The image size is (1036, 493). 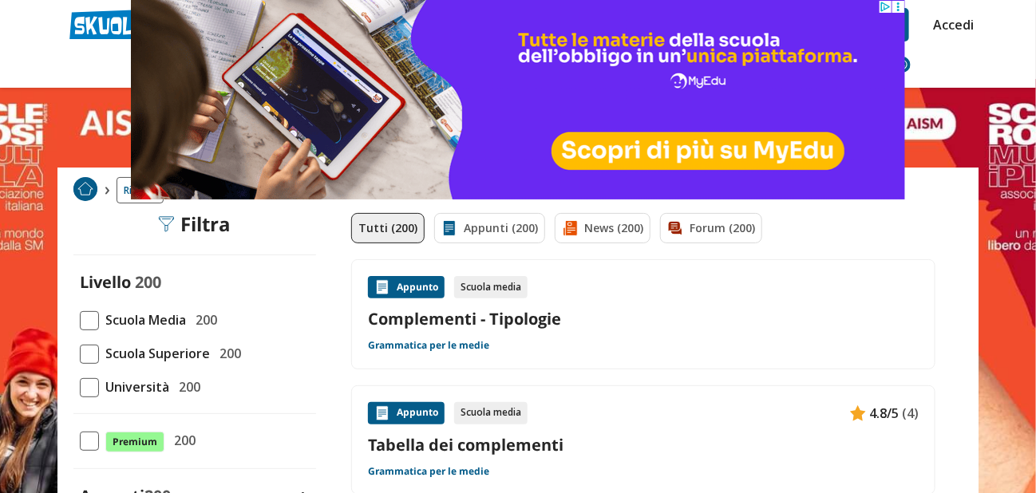 What do you see at coordinates (134, 387) in the screenshot?
I see `span: Università` at bounding box center [134, 387].